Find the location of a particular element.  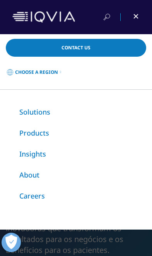

span: Choose a Region is located at coordinates (36, 72).